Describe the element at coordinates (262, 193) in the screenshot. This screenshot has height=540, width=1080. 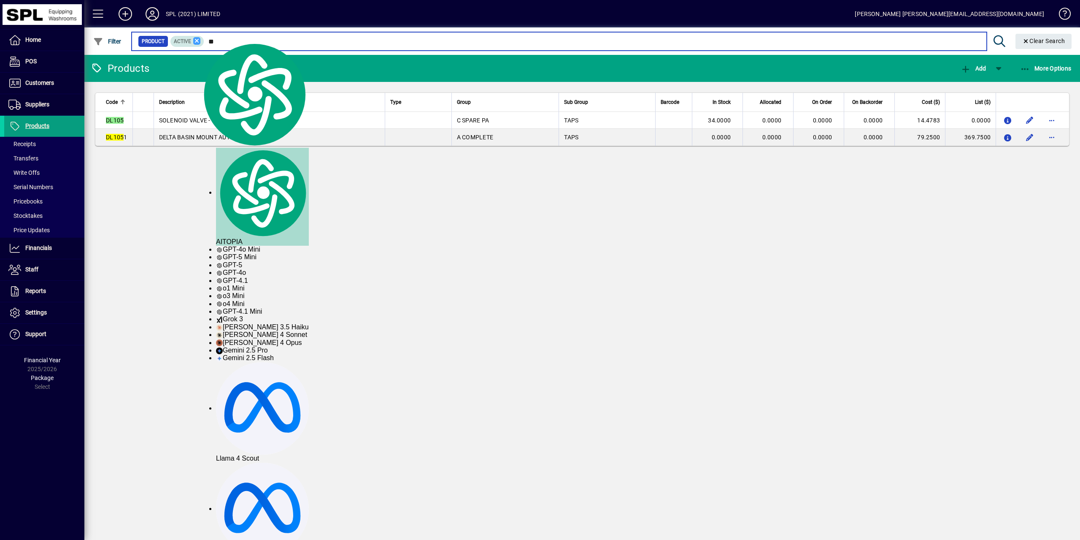
I see `img: logo.svg` at that location.